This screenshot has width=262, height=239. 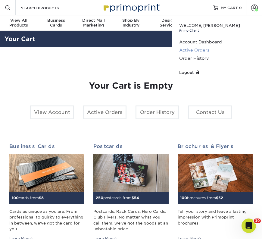 I want to click on div: Postcards. Rack Cards. Hero Cards. Club Flyers. No matter what you call them, we've got the goods..., so click(x=131, y=220).